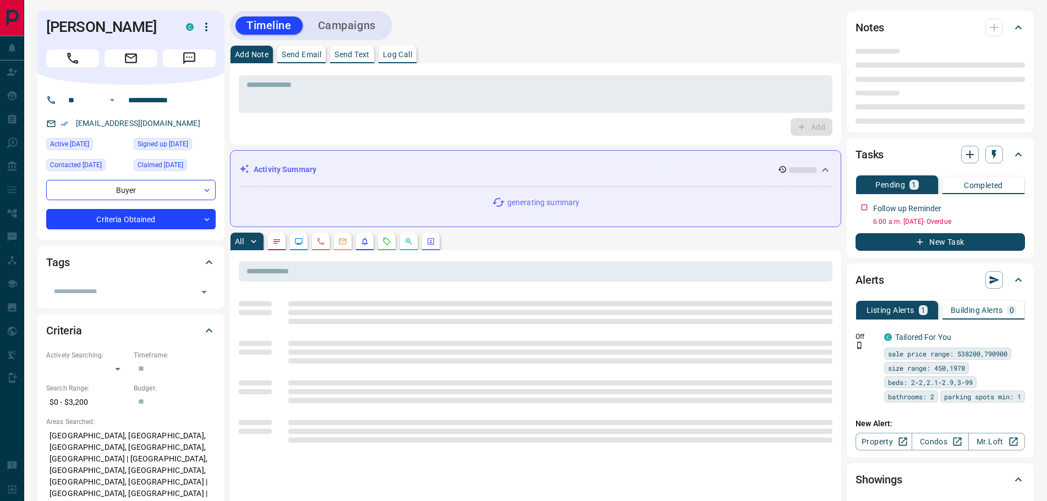 This screenshot has width=1047, height=501. I want to click on p: Search Range:, so click(87, 388).